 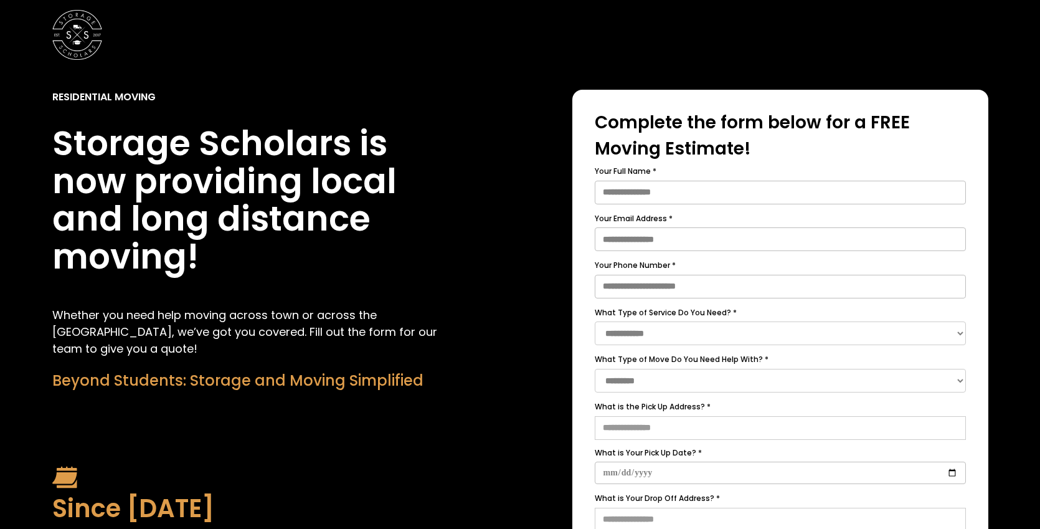 What do you see at coordinates (780, 313) in the screenshot?
I see `label: What Type of Service Do You Need? *` at bounding box center [780, 313].